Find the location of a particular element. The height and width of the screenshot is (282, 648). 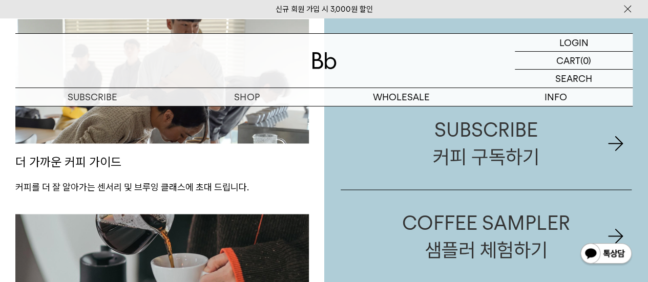

p: SEARCH is located at coordinates (574, 78).